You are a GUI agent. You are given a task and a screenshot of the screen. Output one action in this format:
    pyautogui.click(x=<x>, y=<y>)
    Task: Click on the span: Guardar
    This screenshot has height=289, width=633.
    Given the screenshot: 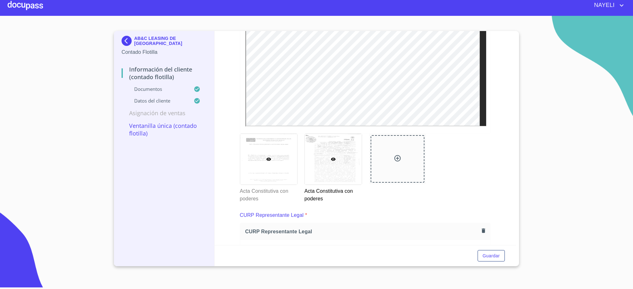 What is the action you would take?
    pyautogui.click(x=491, y=256)
    